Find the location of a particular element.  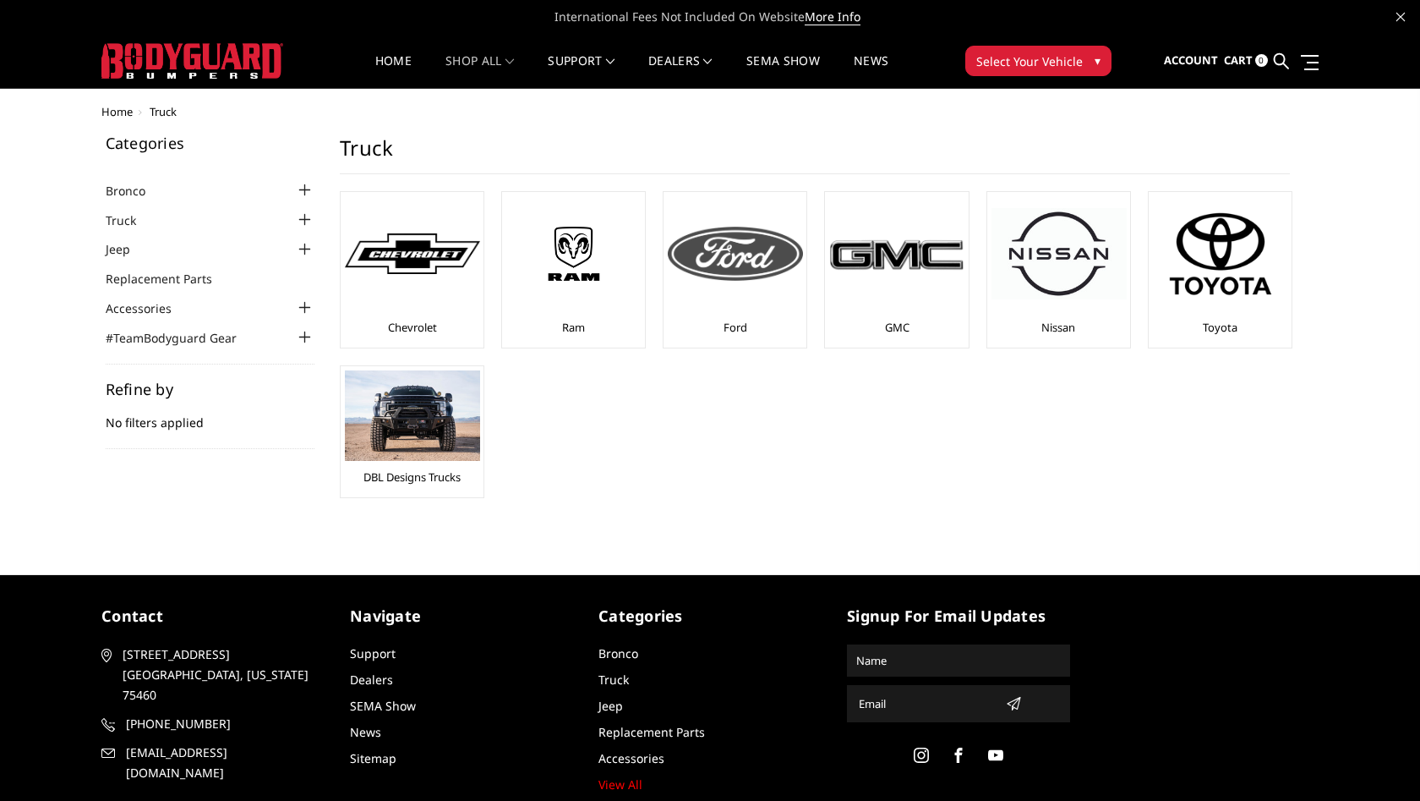

h5: Refine by is located at coordinates (210, 389).